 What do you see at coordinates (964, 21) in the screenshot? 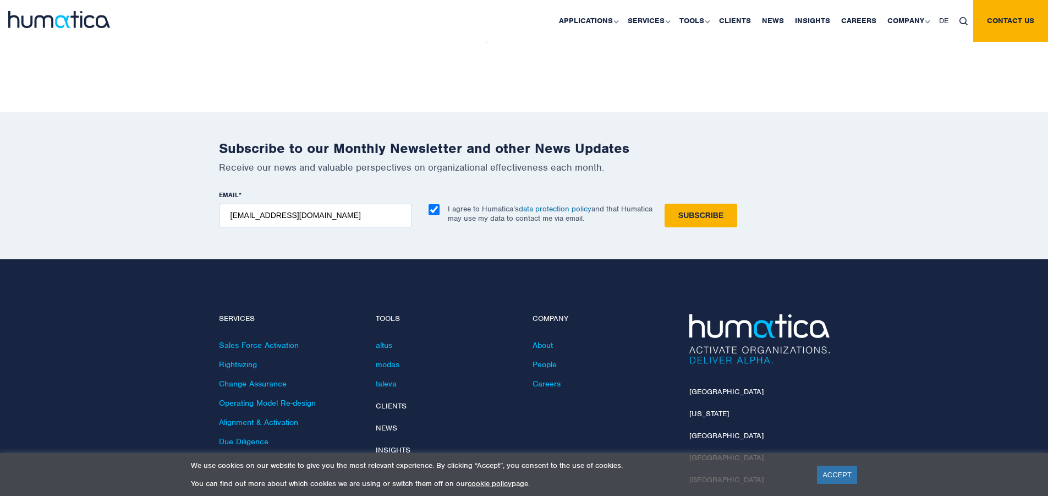
I see `img: search_icon` at bounding box center [964, 21].